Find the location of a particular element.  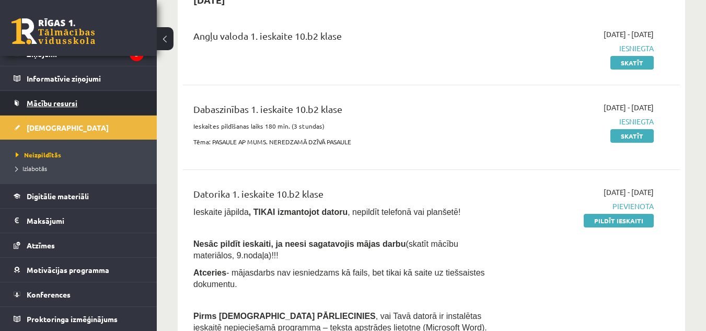

span: (skatīt mācību materiālos, 9.nodaļa)!!! is located at coordinates (326, 249).